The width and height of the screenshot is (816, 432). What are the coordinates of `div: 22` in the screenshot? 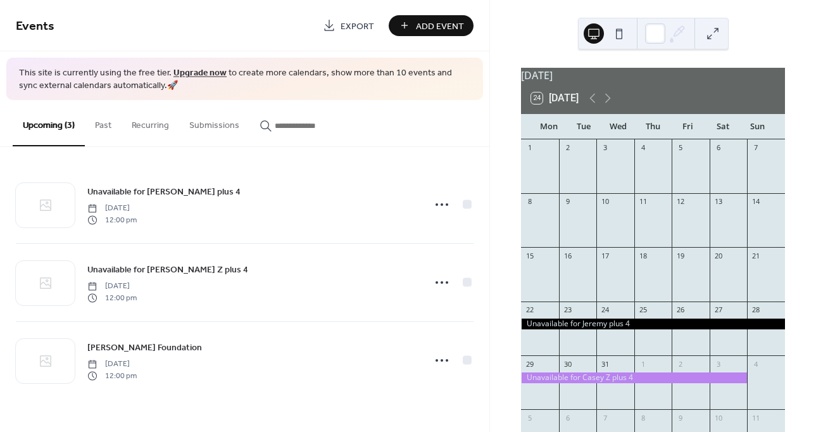 It's located at (529, 310).